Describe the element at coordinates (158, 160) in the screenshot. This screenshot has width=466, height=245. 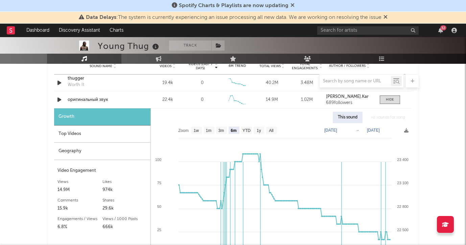
I see `text: 100` at that location.